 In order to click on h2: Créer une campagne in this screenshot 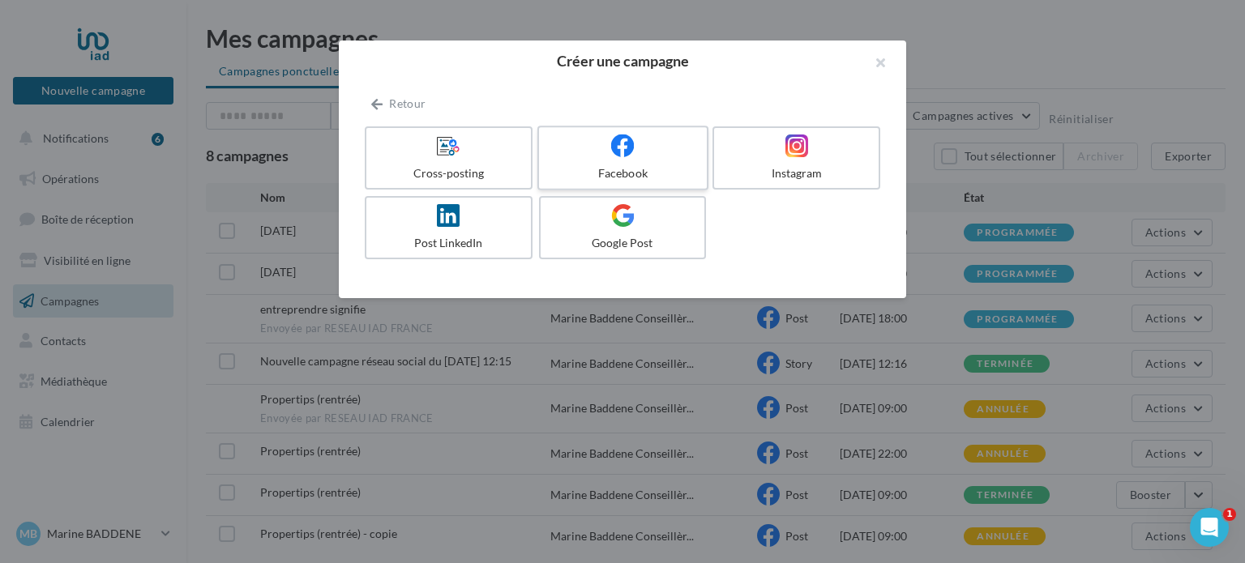, I will do `click(622, 61)`.